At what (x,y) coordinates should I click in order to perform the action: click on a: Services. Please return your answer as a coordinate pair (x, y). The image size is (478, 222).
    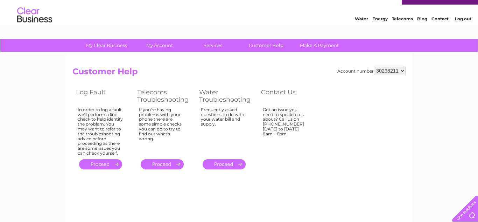
    Looking at the image, I should click on (213, 45).